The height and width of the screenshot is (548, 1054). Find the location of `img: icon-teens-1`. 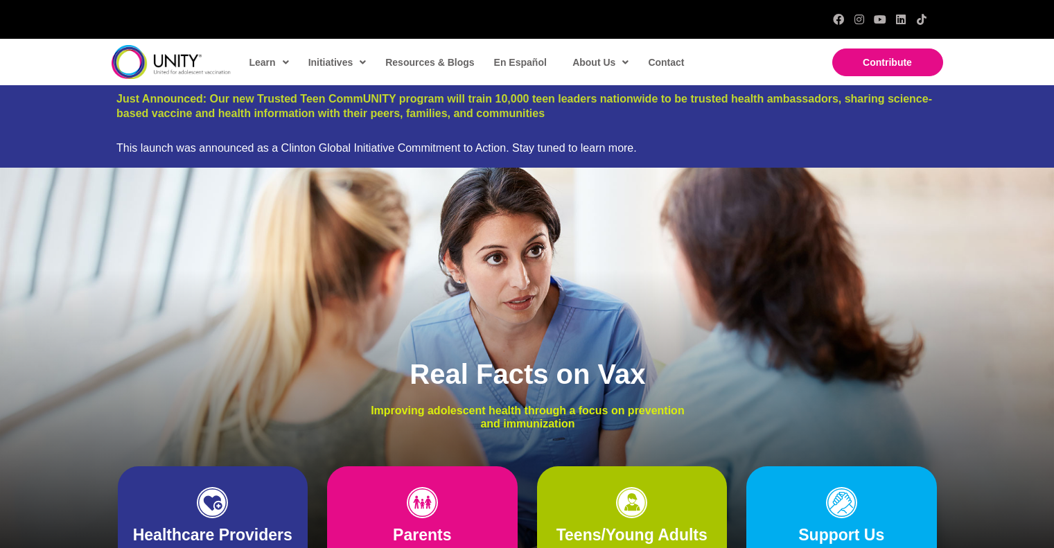

img: icon-teens-1 is located at coordinates (631, 503).